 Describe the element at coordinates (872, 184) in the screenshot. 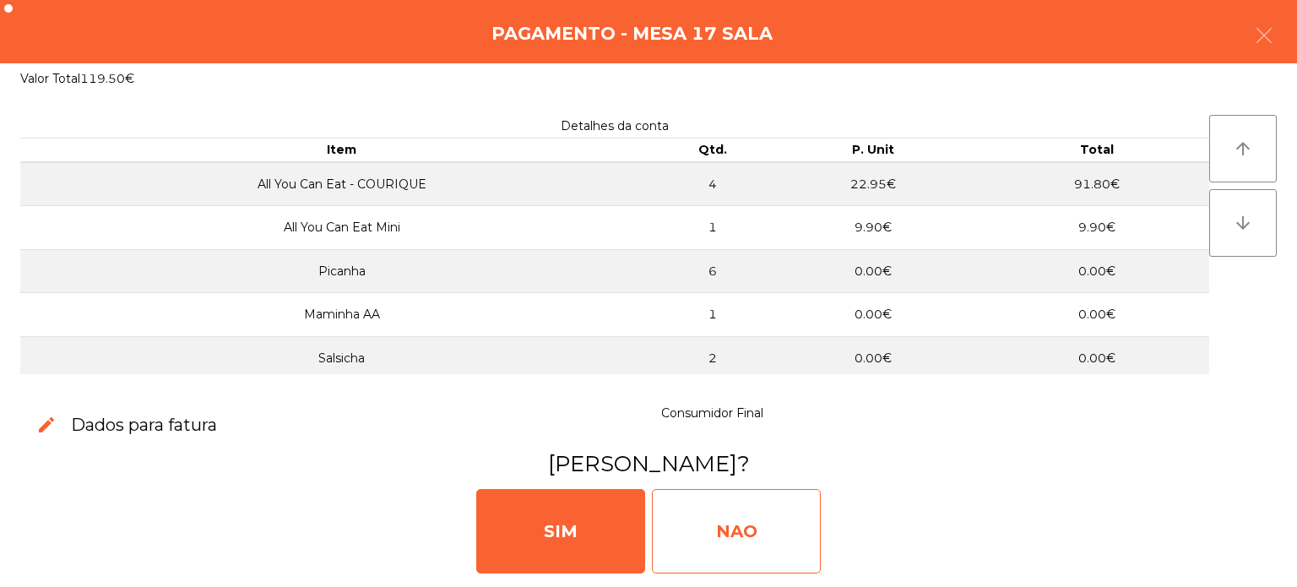

I see `td: 22.95€` at that location.